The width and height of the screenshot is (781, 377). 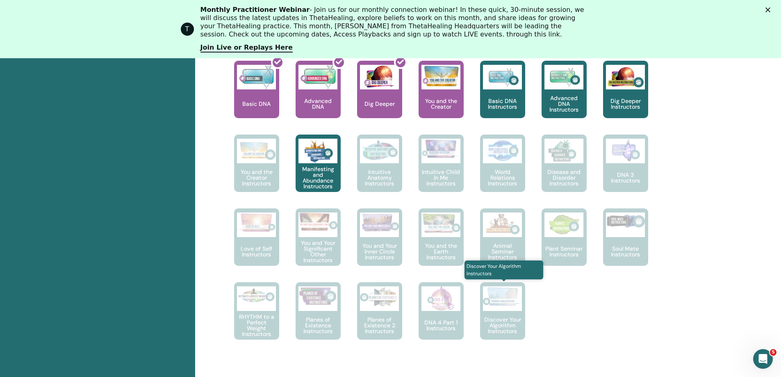 What do you see at coordinates (441, 223) in the screenshot?
I see `img: You and the Earth Instructors` at bounding box center [441, 223].